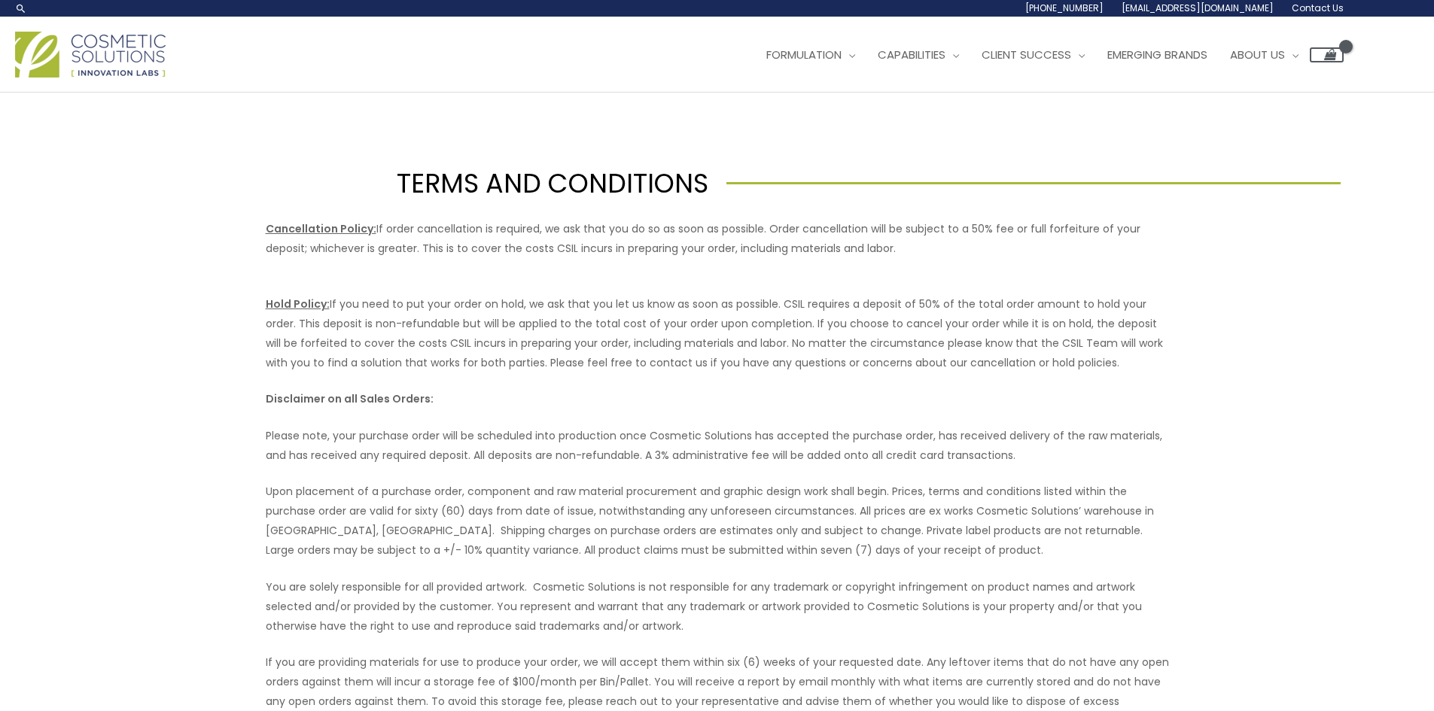 This screenshot has width=1434, height=711. I want to click on span: About Us, so click(1257, 54).